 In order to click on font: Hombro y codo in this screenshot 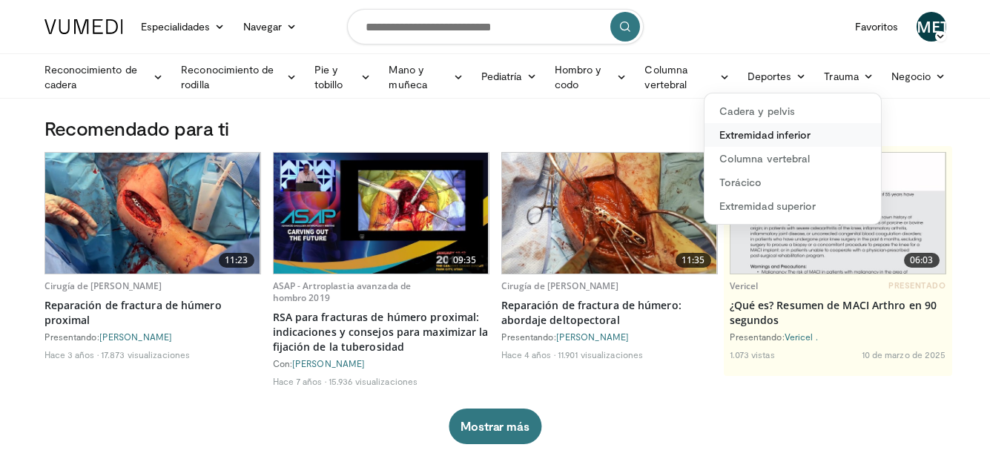, I will do `click(578, 76)`.